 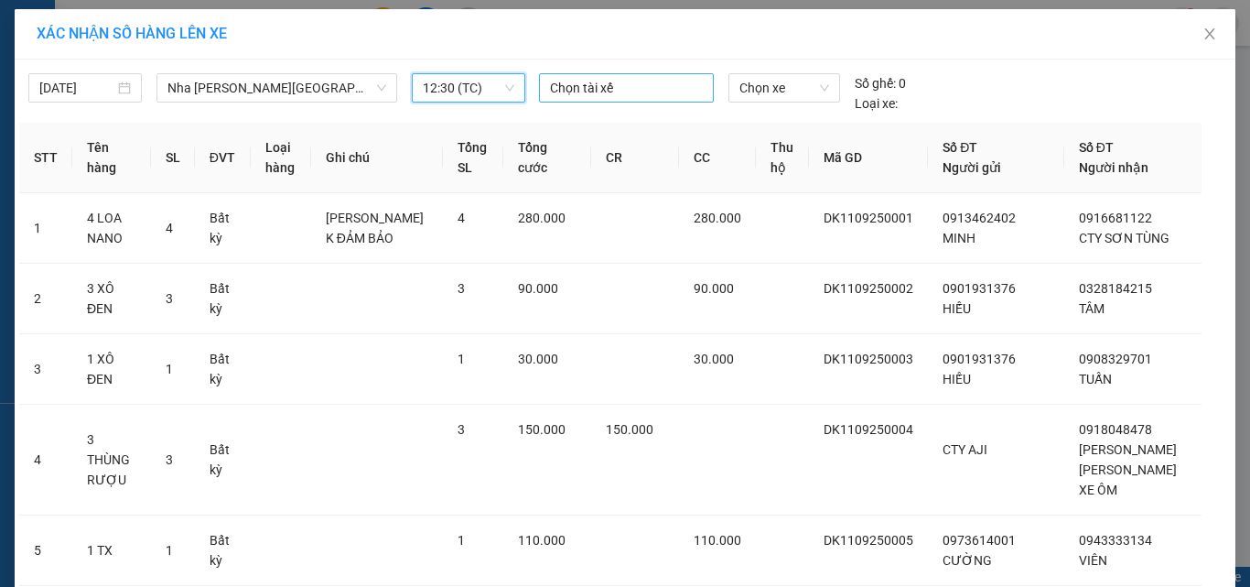 What do you see at coordinates (1093, 560) in the screenshot?
I see `span: VIÊN` at bounding box center [1093, 560].